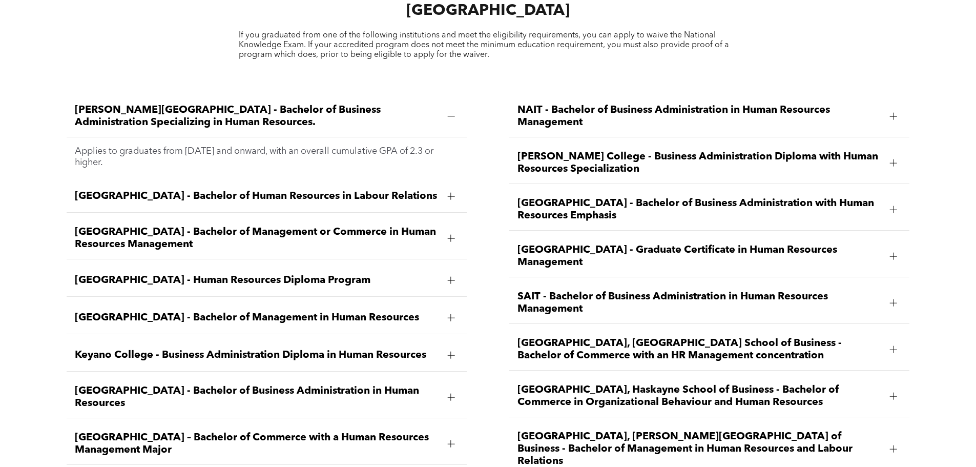  What do you see at coordinates (700, 116) in the screenshot?
I see `span: NAIT - Bachelor of Business Administration in Human Resources Management` at bounding box center [700, 116].